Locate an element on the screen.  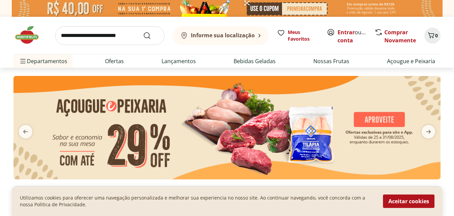
button: Go to page 9 from fs-carousel is located at coordinates (248, 193).